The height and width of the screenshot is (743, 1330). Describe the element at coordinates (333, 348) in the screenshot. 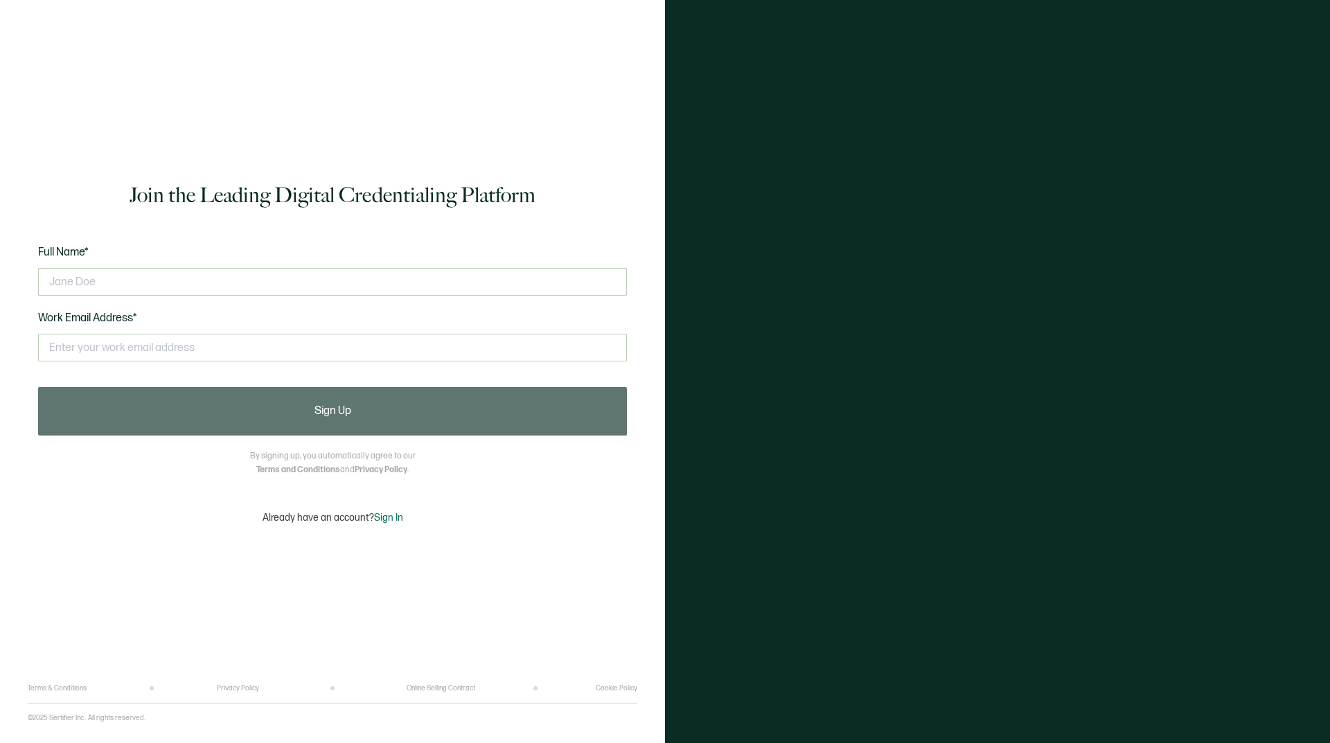

I see `input: Enter your work email address` at that location.